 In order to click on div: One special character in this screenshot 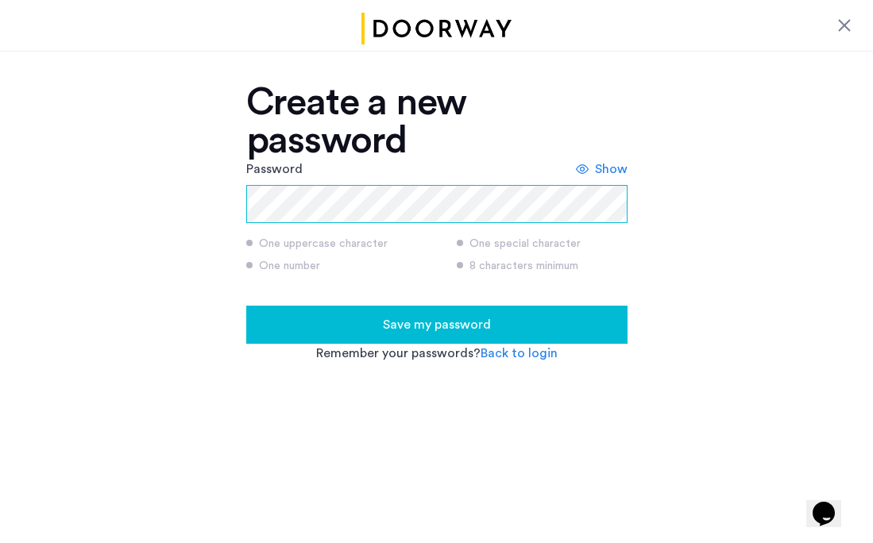, I will do `click(542, 244)`.